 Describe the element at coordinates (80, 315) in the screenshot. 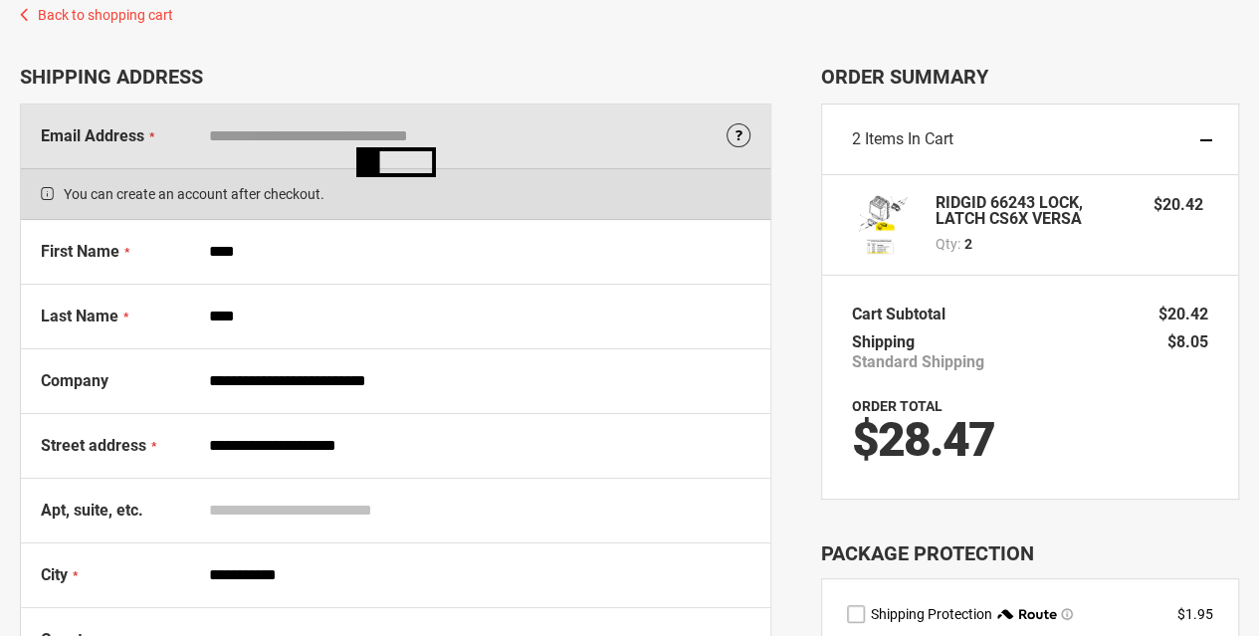

I see `span: Last Name` at that location.